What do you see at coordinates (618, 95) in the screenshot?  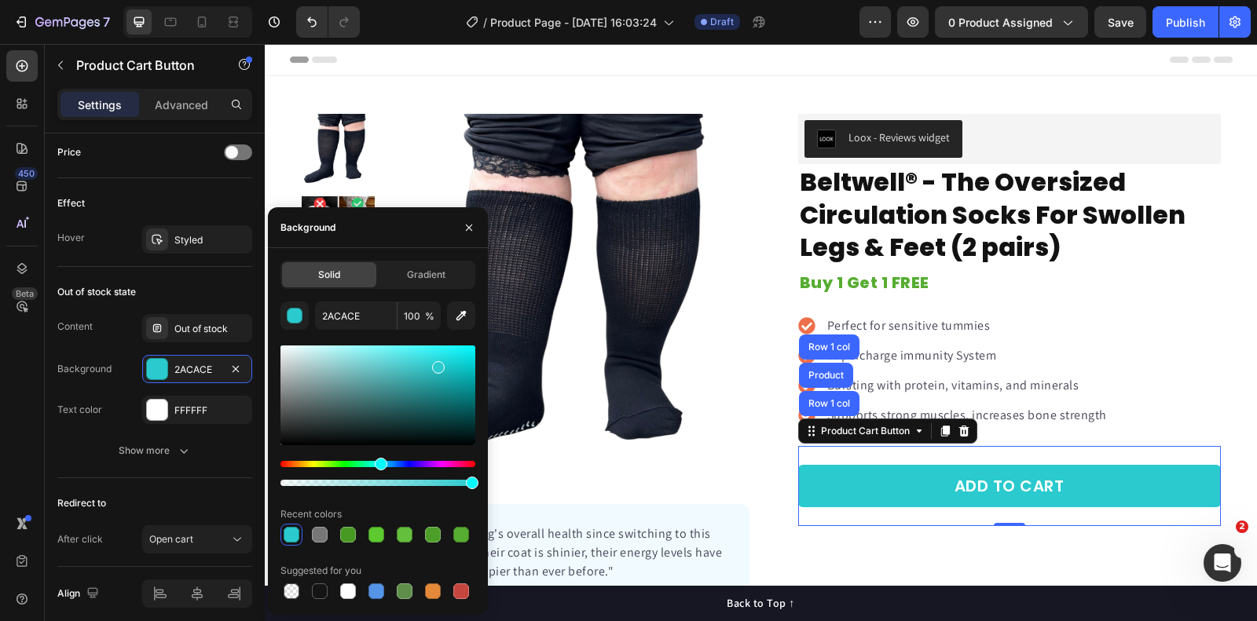 I see `button: Loox - Reviews widget` at bounding box center [618, 95].